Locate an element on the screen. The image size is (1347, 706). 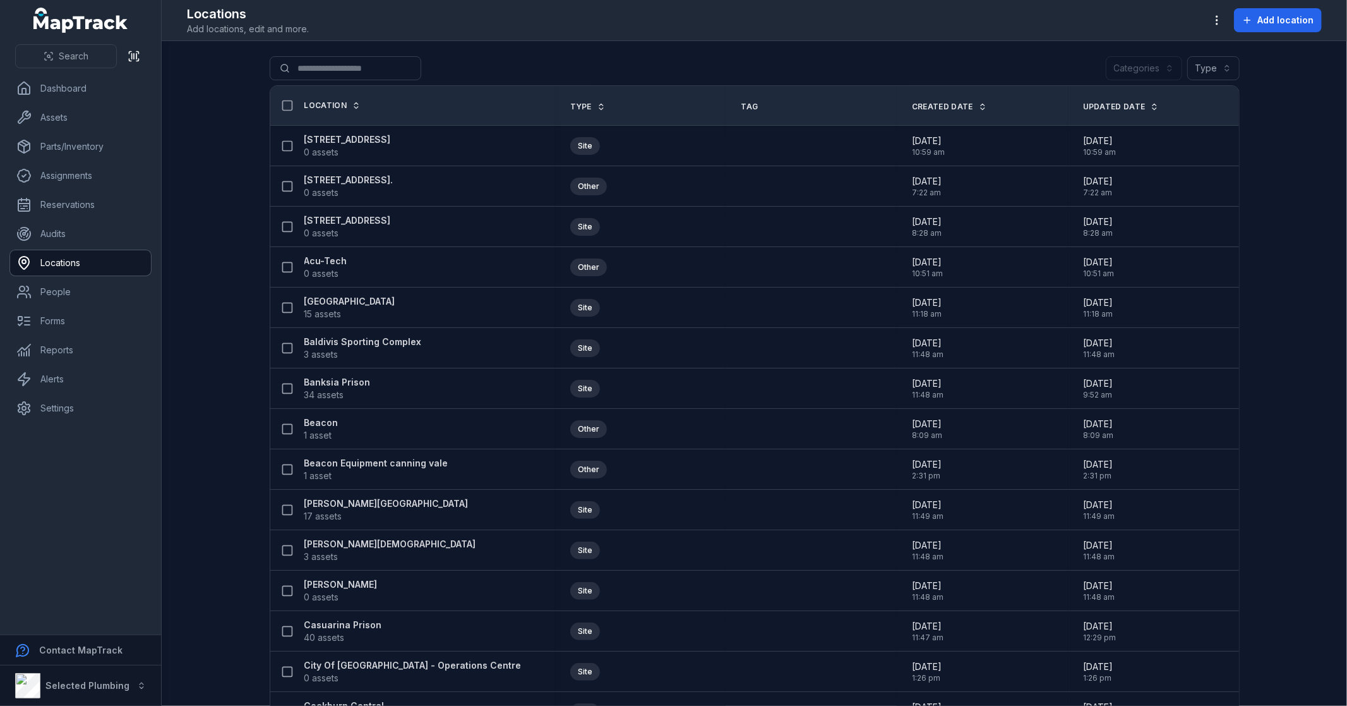
a: Banksia Prison34 assets is located at coordinates (337, 388).